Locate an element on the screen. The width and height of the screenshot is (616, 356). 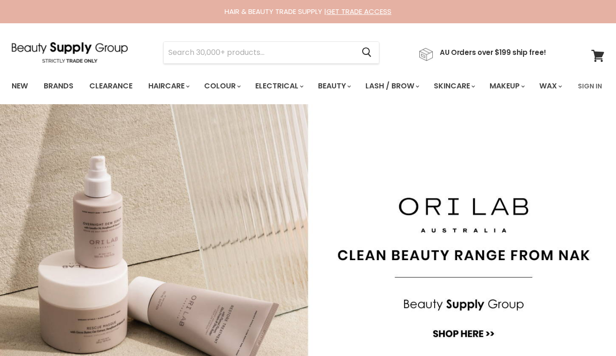
a: GET TRADE ACCESS is located at coordinates (359, 11).